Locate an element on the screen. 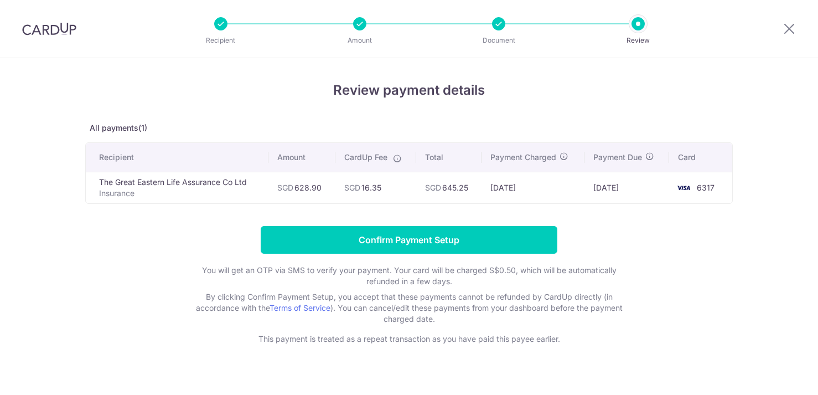  p: Amount is located at coordinates (360, 40).